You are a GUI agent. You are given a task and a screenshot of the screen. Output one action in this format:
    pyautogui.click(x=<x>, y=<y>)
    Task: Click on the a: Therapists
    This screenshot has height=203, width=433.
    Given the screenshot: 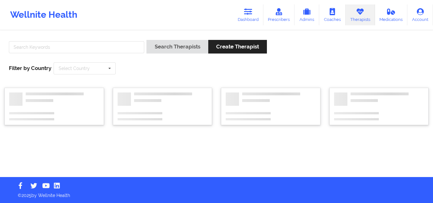 What is the action you would take?
    pyautogui.click(x=360, y=15)
    